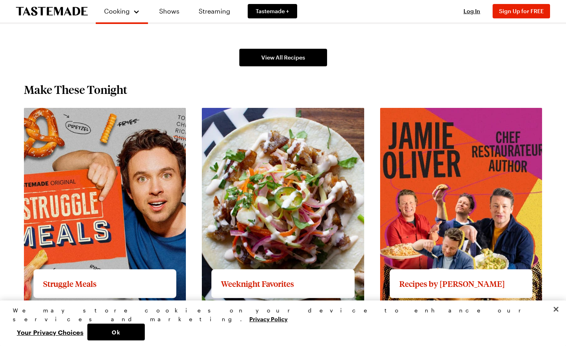 This screenshot has width=566, height=346. I want to click on div: Privacy, so click(280, 323).